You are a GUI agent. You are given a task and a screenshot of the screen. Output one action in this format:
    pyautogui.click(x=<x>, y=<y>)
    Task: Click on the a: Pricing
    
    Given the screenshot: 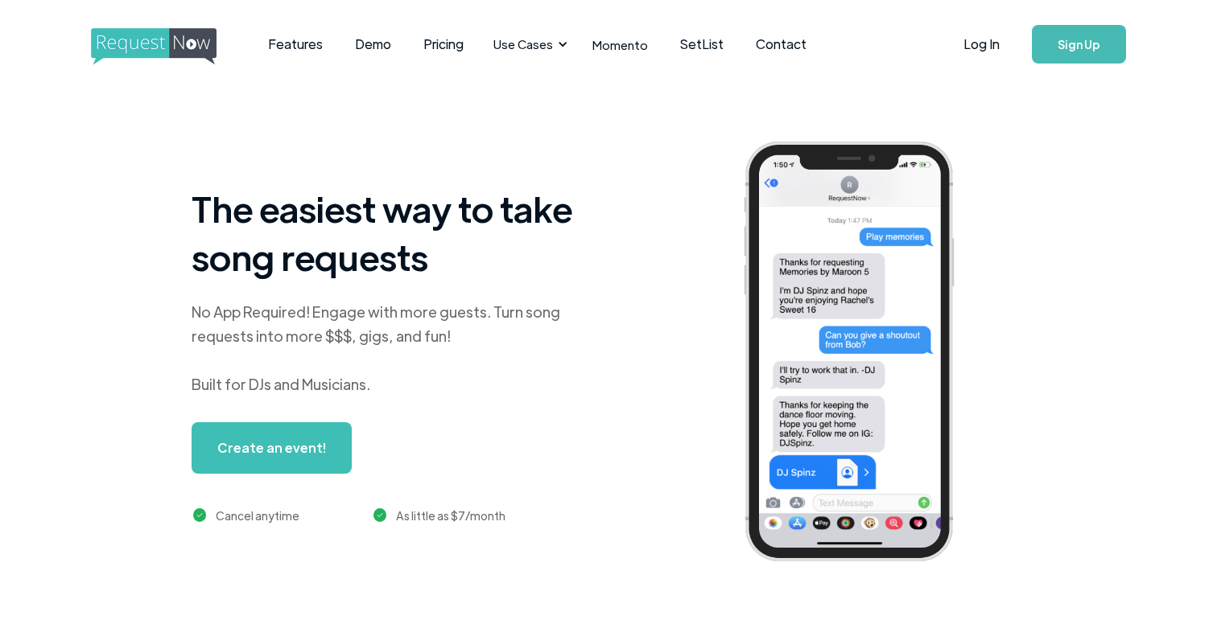 What is the action you would take?
    pyautogui.click(x=443, y=44)
    